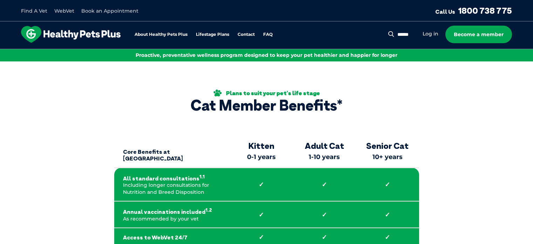 This screenshot has width=533, height=244. Describe the element at coordinates (71, 34) in the screenshot. I see `img: hpp-logo` at that location.